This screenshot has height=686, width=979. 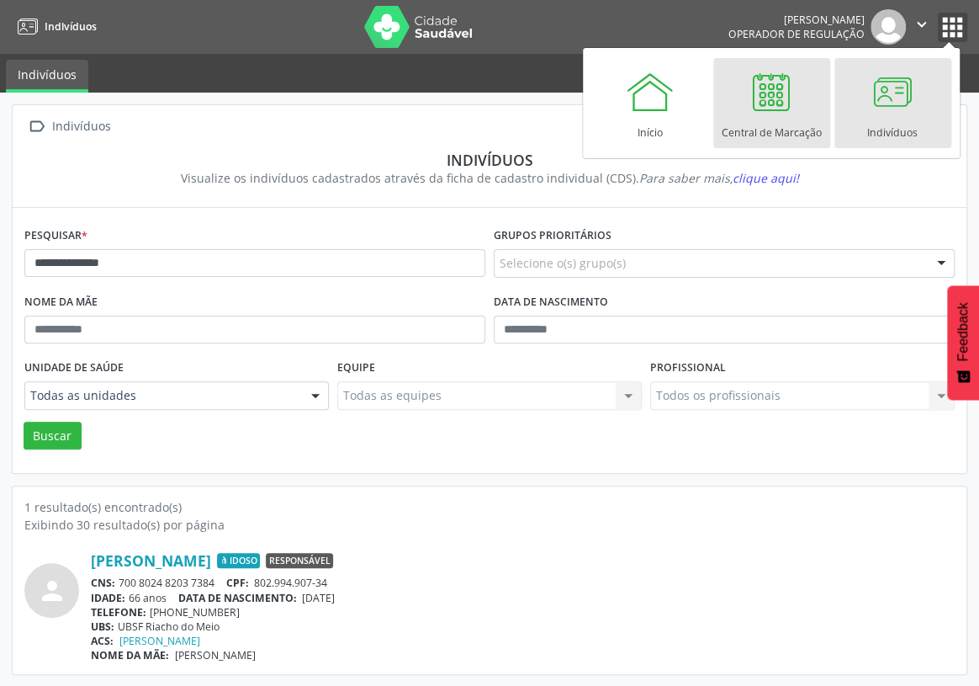 I want to click on span: TELEFONE:, so click(x=119, y=612).